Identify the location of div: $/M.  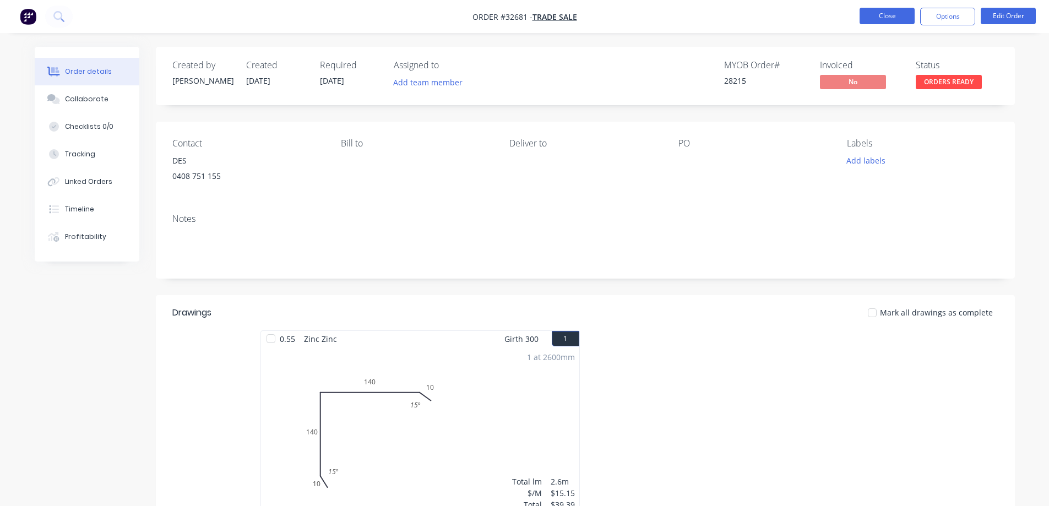
(527, 493).